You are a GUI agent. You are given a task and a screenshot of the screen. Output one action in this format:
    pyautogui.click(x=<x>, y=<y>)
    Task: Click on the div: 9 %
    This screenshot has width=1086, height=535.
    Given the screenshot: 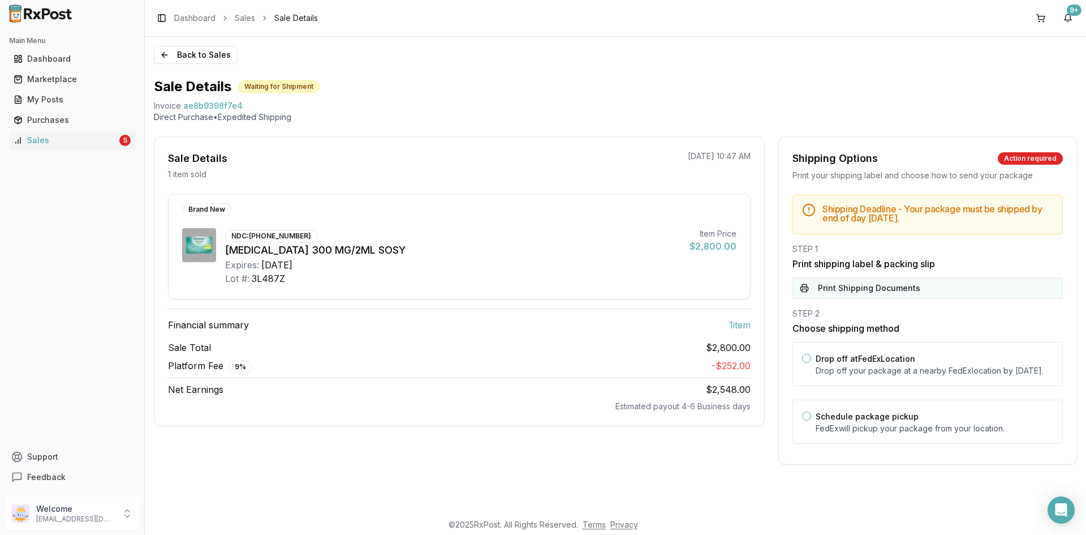 What is the action you would take?
    pyautogui.click(x=240, y=367)
    